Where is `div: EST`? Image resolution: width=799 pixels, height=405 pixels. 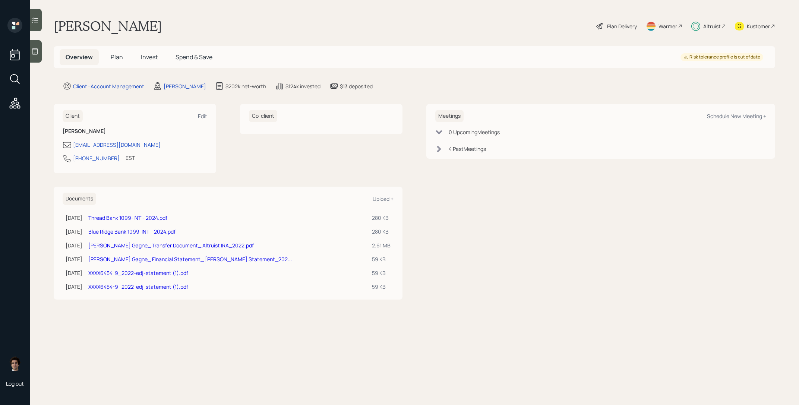
div: EST is located at coordinates (130, 158).